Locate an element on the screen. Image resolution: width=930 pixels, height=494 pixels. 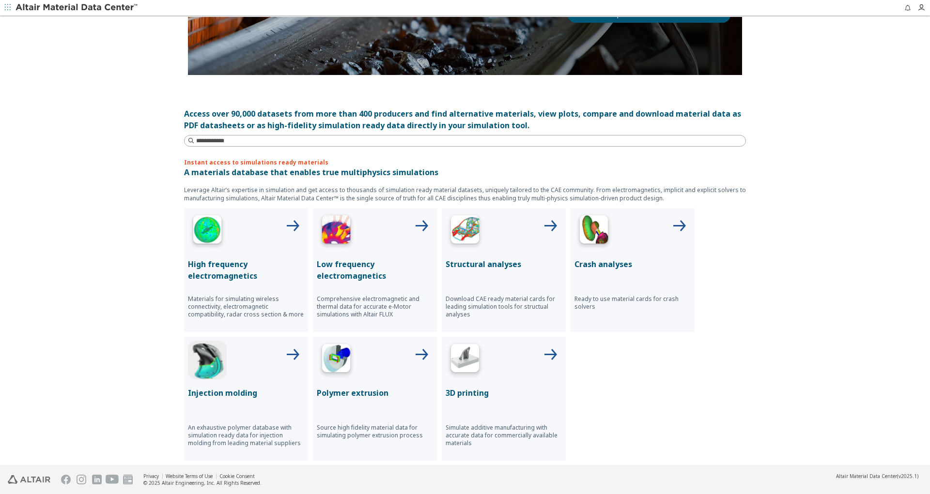
p: Download CAE ready material cards for leading simulation tools for structual analyses is located at coordinates (504, 307).